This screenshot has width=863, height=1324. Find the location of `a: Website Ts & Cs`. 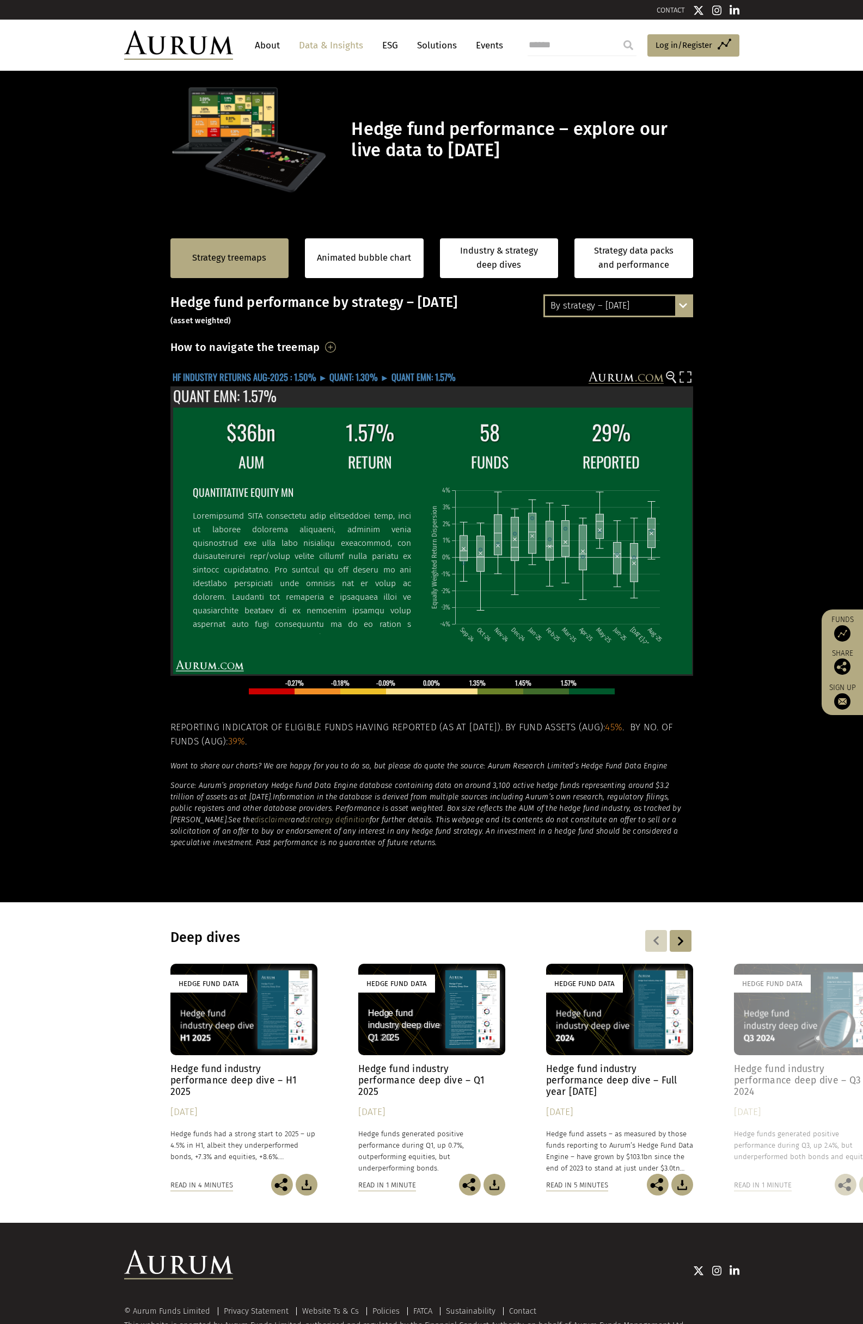

a: Website Ts & Cs is located at coordinates (330, 1311).